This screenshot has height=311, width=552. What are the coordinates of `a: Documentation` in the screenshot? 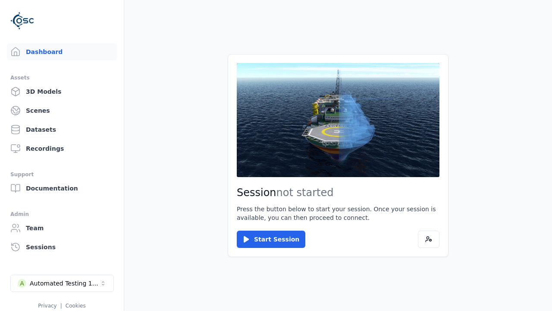 It's located at (62, 188).